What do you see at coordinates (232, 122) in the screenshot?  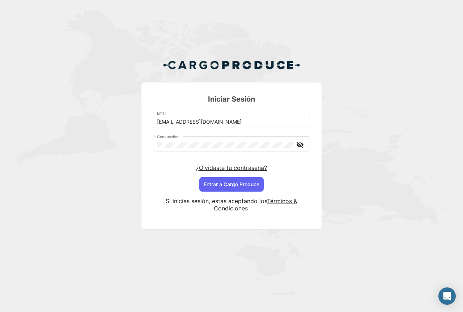 I see `input: Email` at bounding box center [232, 122].